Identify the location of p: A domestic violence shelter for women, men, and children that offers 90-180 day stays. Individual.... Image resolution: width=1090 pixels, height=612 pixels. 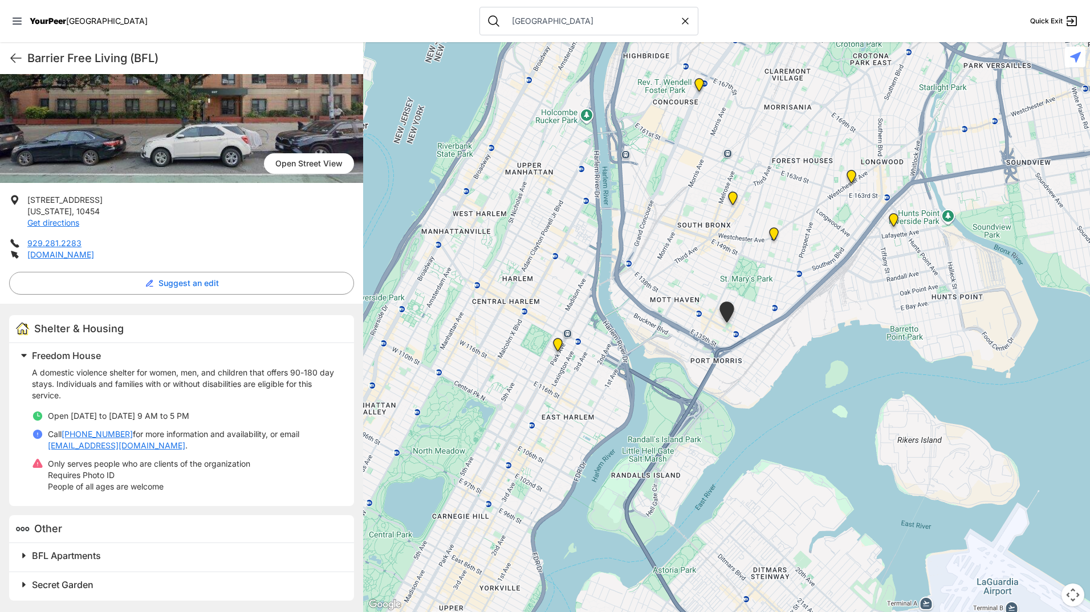
(186, 384).